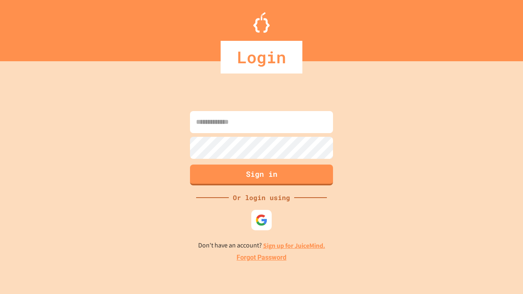  Describe the element at coordinates (261, 57) in the screenshot. I see `div: Login` at that location.